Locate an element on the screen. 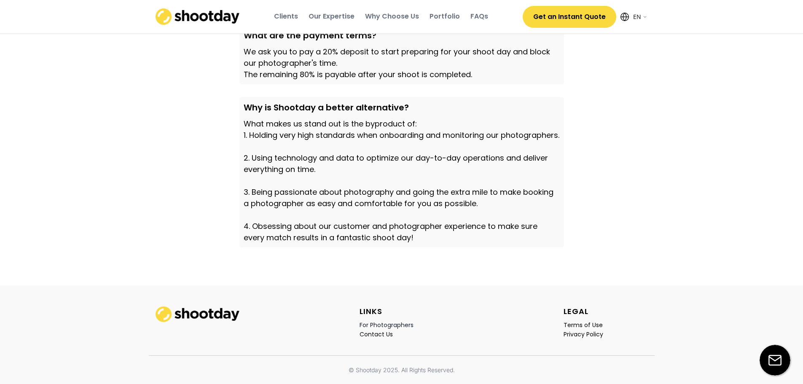 This screenshot has height=384, width=803. div: Why Choose Us is located at coordinates (392, 16).